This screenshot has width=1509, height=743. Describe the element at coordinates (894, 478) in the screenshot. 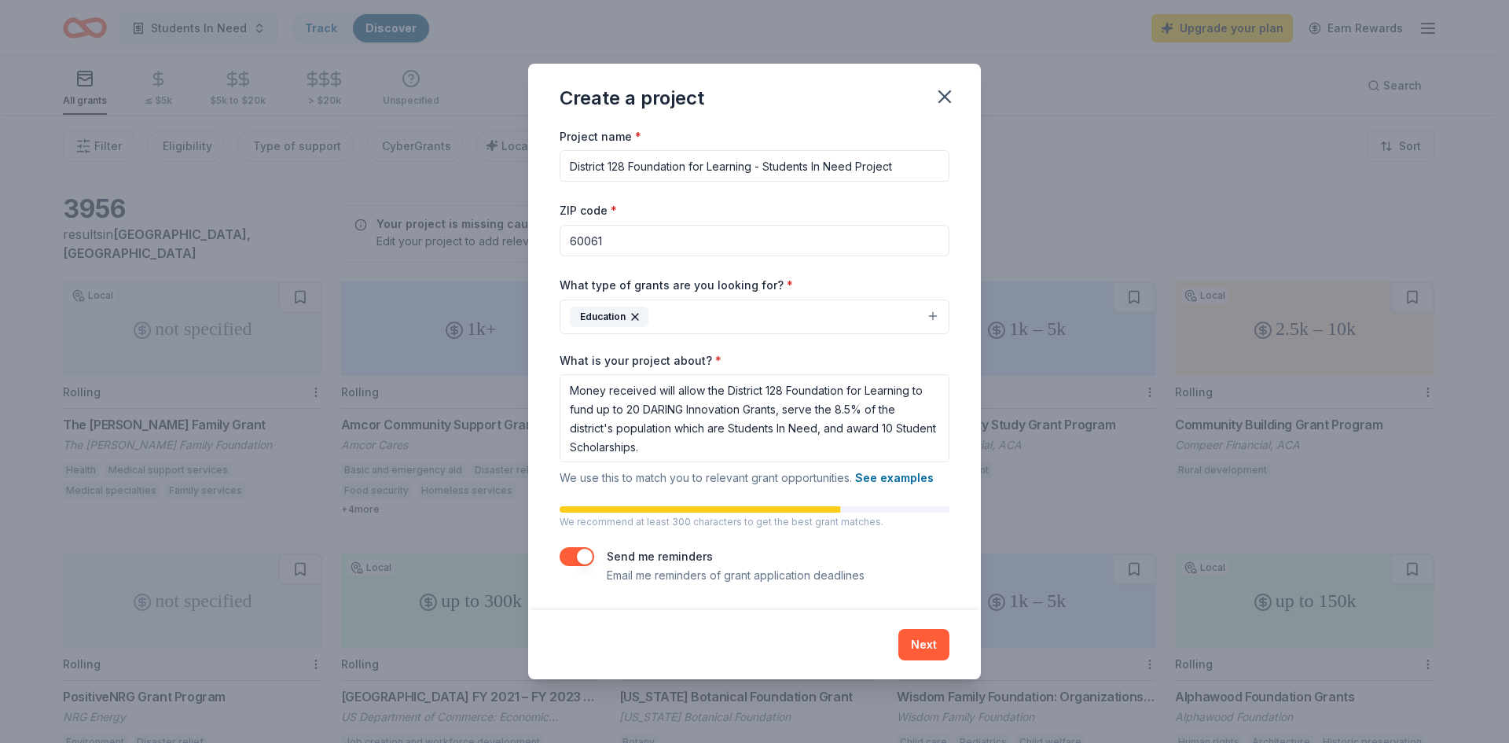

I see `button: See examples` at that location.